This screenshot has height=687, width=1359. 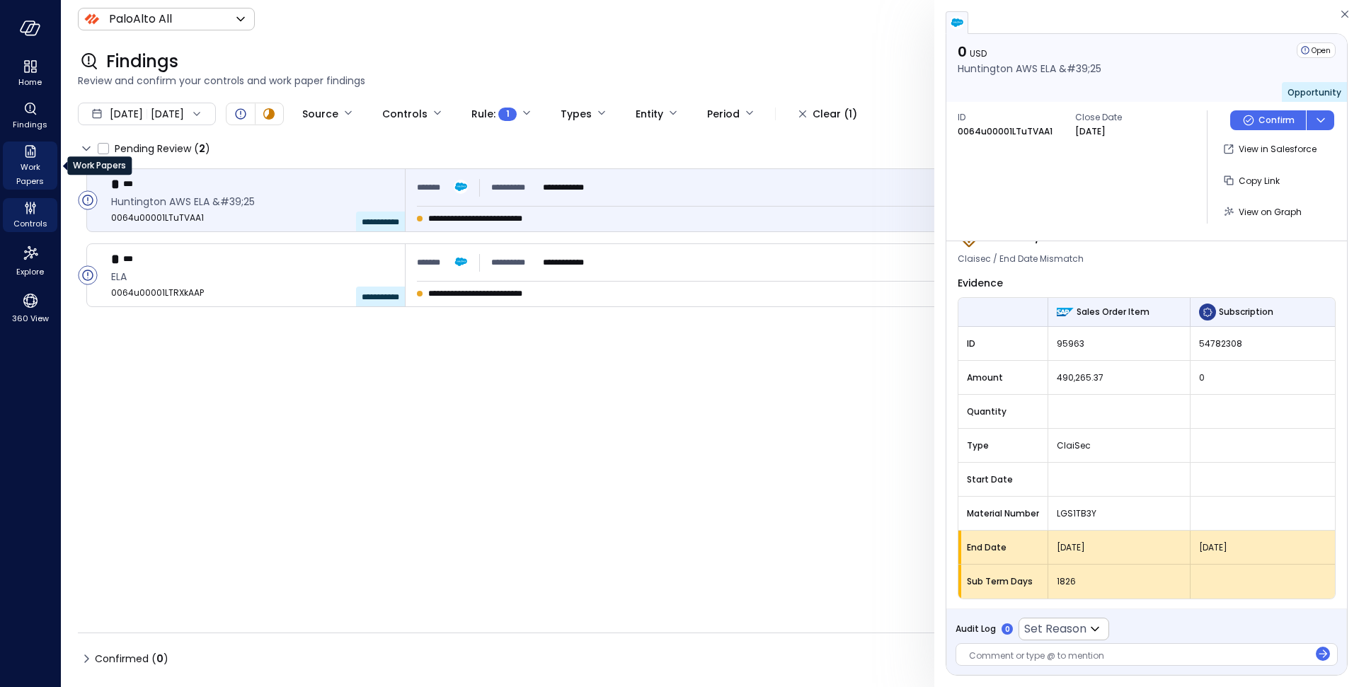 What do you see at coordinates (710, 81) in the screenshot?
I see `span: Review and confirm your controls and work paper findings` at bounding box center [710, 81].